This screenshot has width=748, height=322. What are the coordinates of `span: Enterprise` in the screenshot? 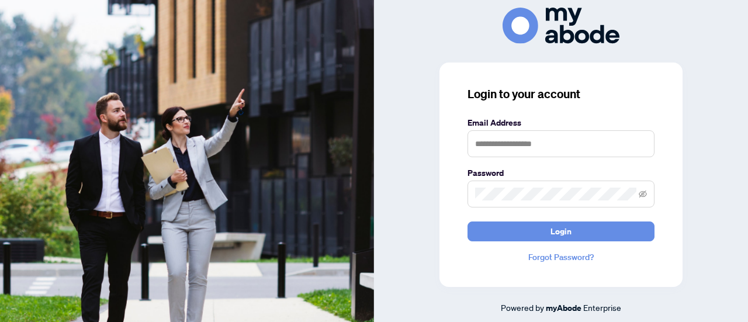 It's located at (602, 307).